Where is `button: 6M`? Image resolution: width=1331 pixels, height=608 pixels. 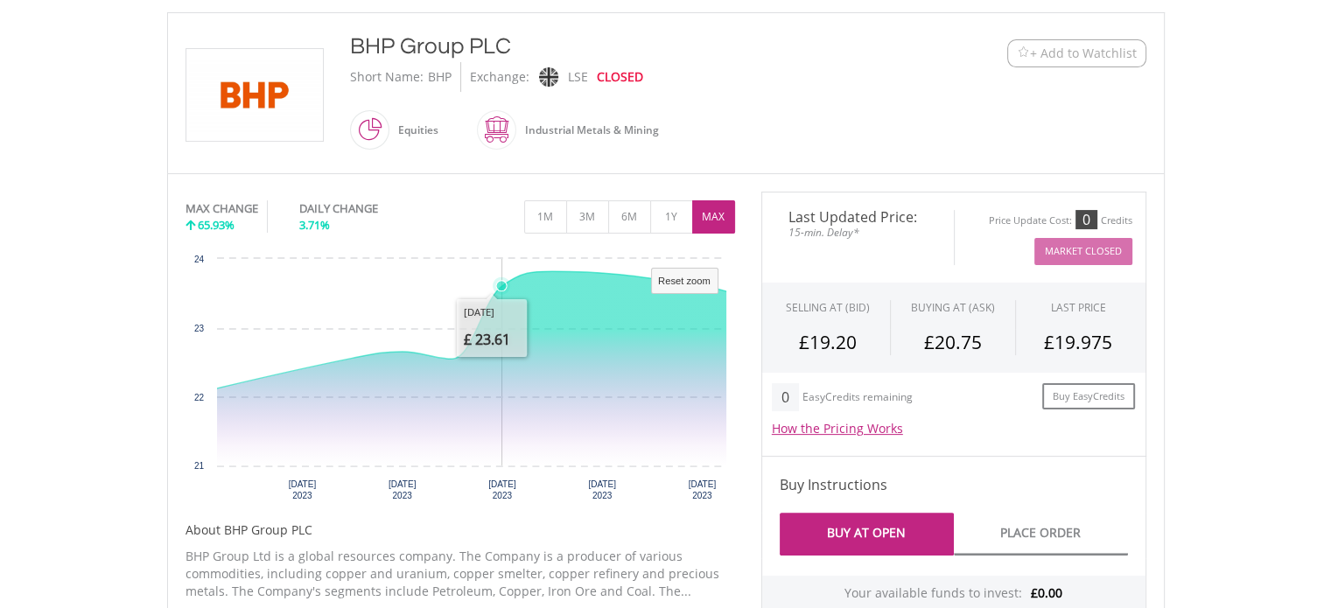 button: 6M is located at coordinates (629, 217).